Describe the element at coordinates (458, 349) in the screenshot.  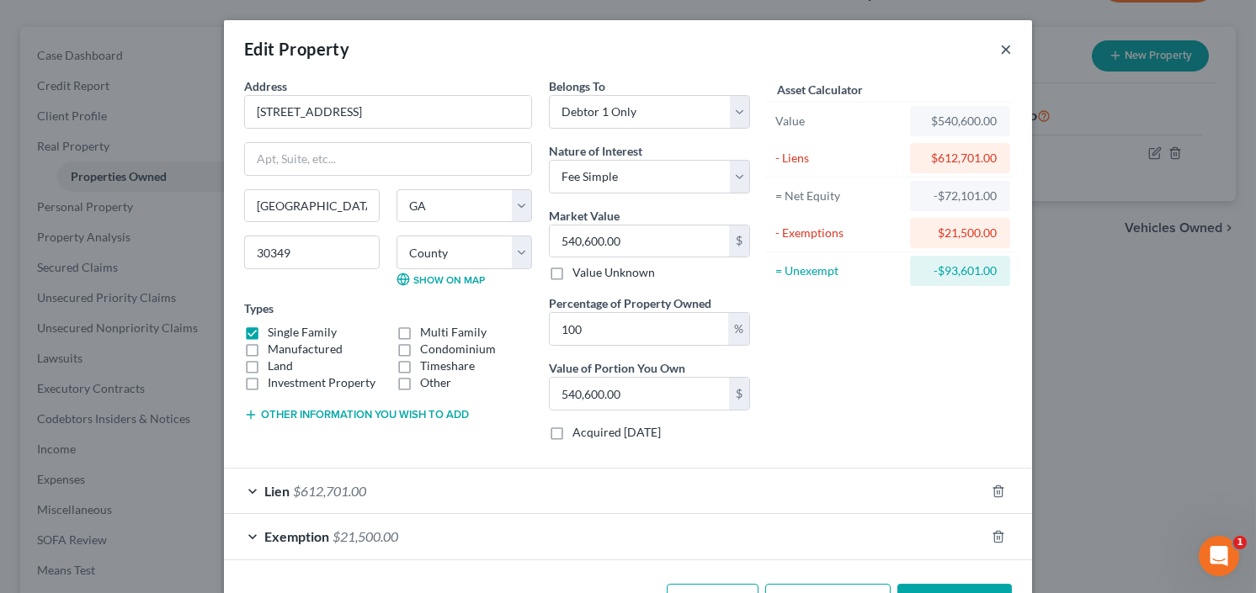
I see `label: Condominium` at that location.